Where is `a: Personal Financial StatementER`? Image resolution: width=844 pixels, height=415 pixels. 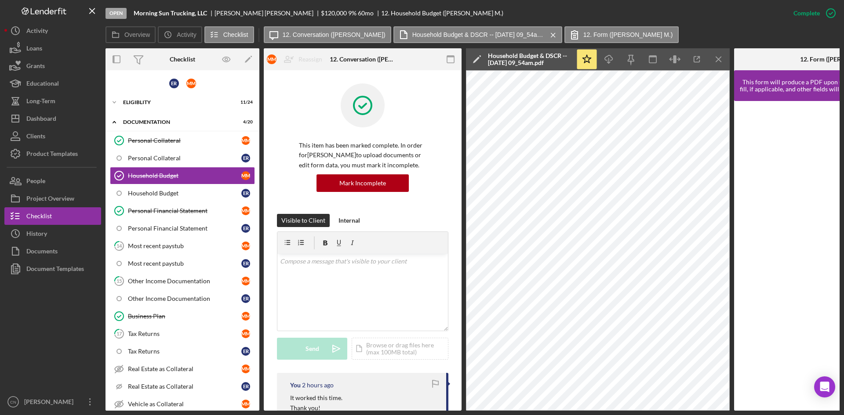
a: Personal Financial StatementER is located at coordinates (182, 229).